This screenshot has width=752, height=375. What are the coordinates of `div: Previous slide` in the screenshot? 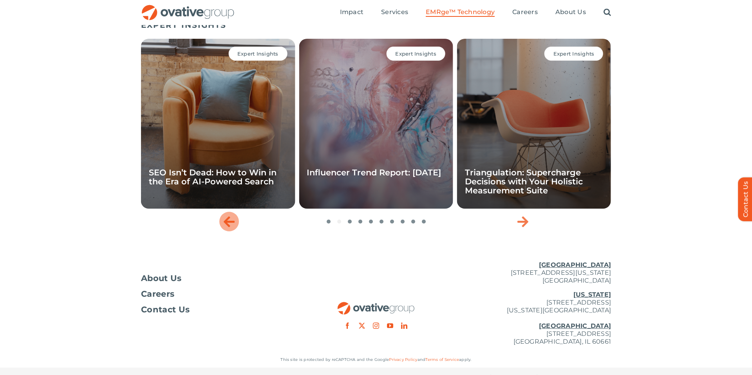 It's located at (229, 222).